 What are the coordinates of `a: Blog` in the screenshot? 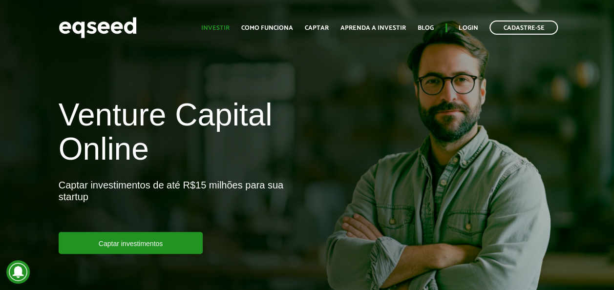 It's located at (426, 28).